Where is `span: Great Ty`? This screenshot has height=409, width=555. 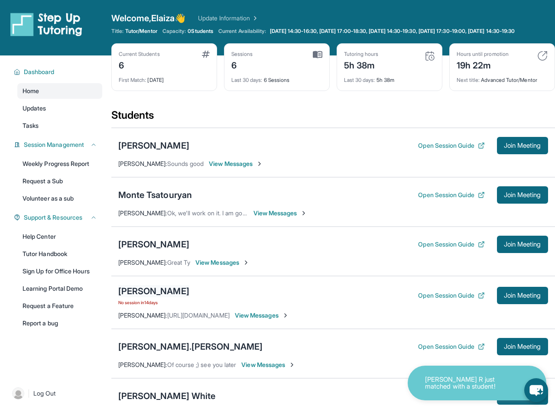 span: Great Ty is located at coordinates (179, 262).